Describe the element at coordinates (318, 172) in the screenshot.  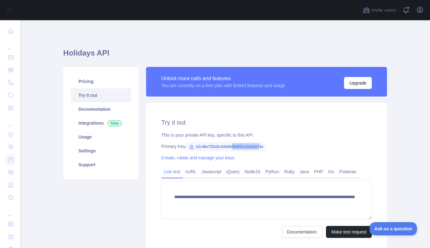
I see `a: PHP` at that location.